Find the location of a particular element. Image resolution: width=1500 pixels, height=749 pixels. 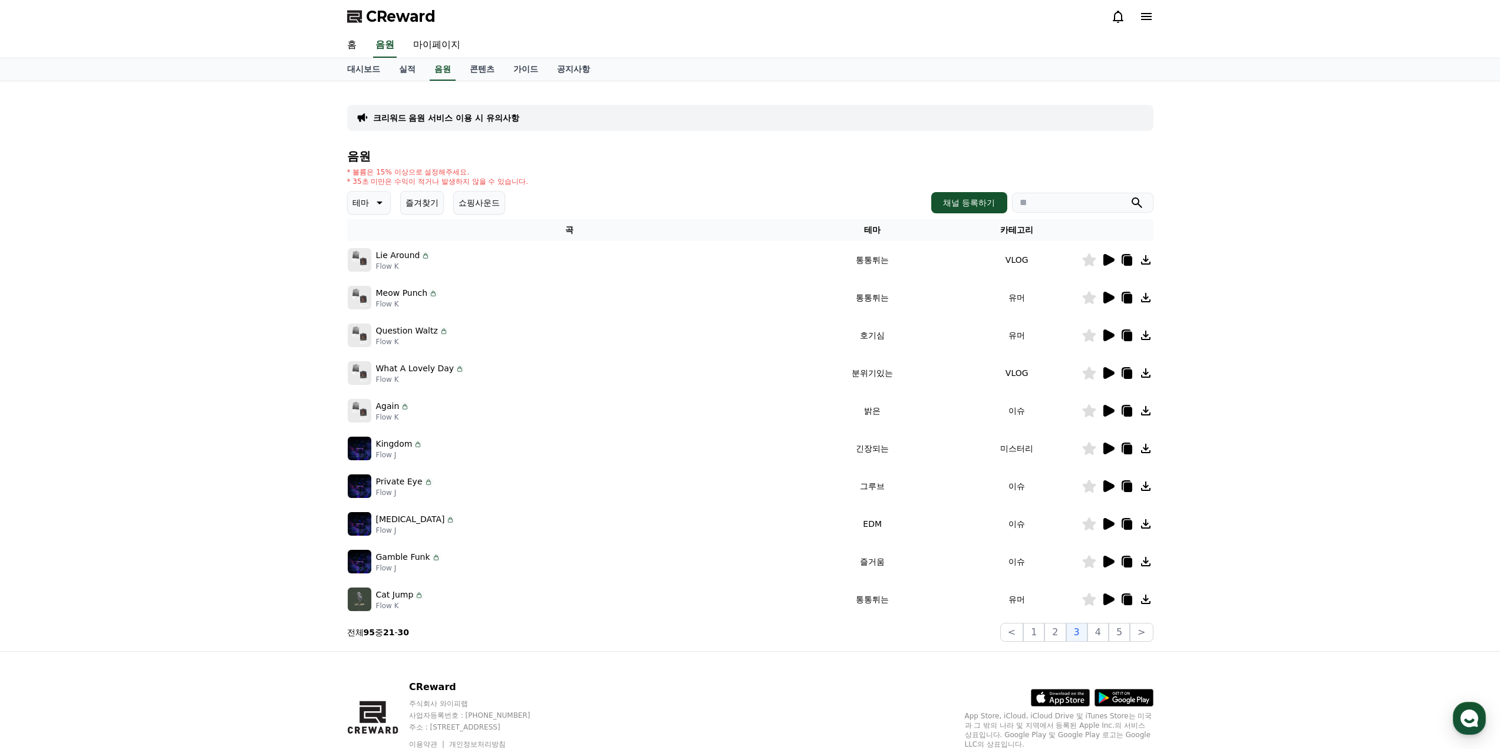

p: Question Waltz is located at coordinates (407, 331).